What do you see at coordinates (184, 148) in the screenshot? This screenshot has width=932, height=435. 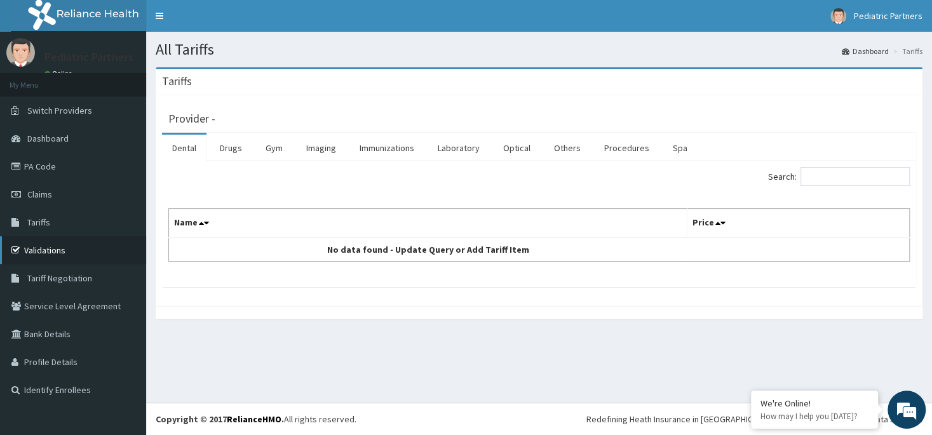 I see `a: Dental` at bounding box center [184, 148].